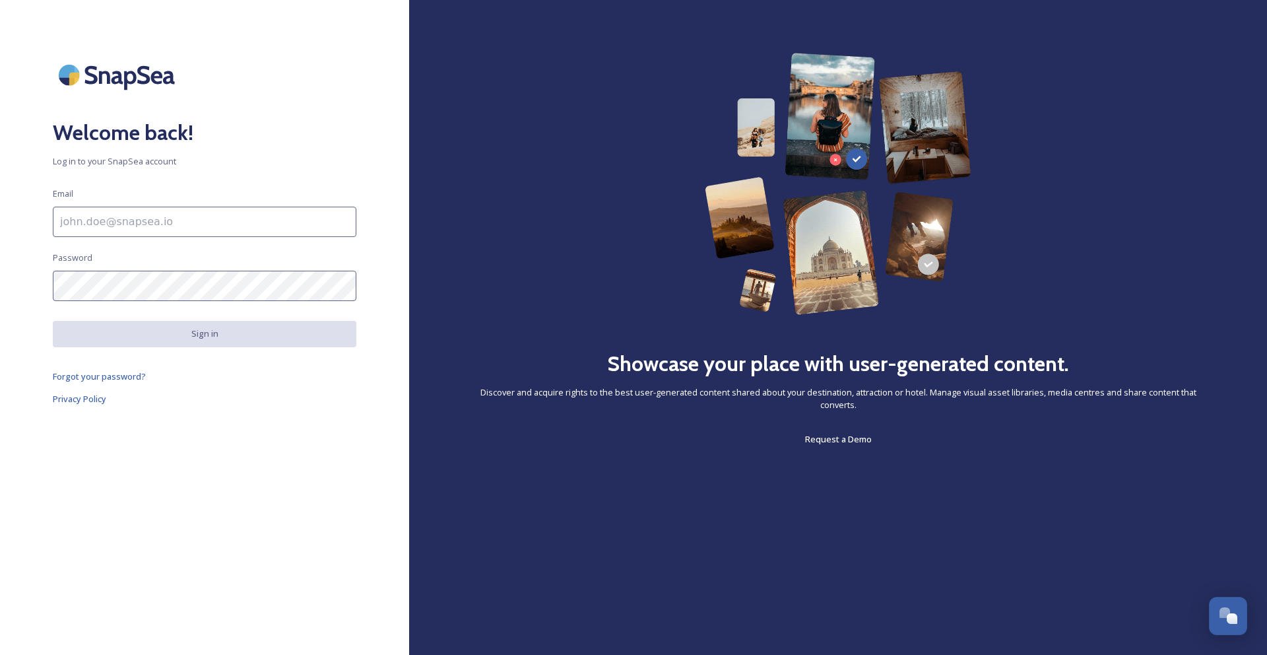  I want to click on img: SnapSea Logo, so click(119, 75).